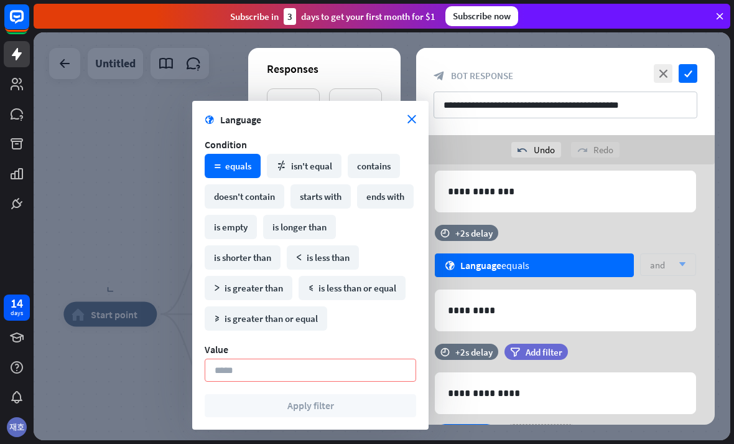  Describe the element at coordinates (290, 16) in the screenshot. I see `div: 3` at that location.